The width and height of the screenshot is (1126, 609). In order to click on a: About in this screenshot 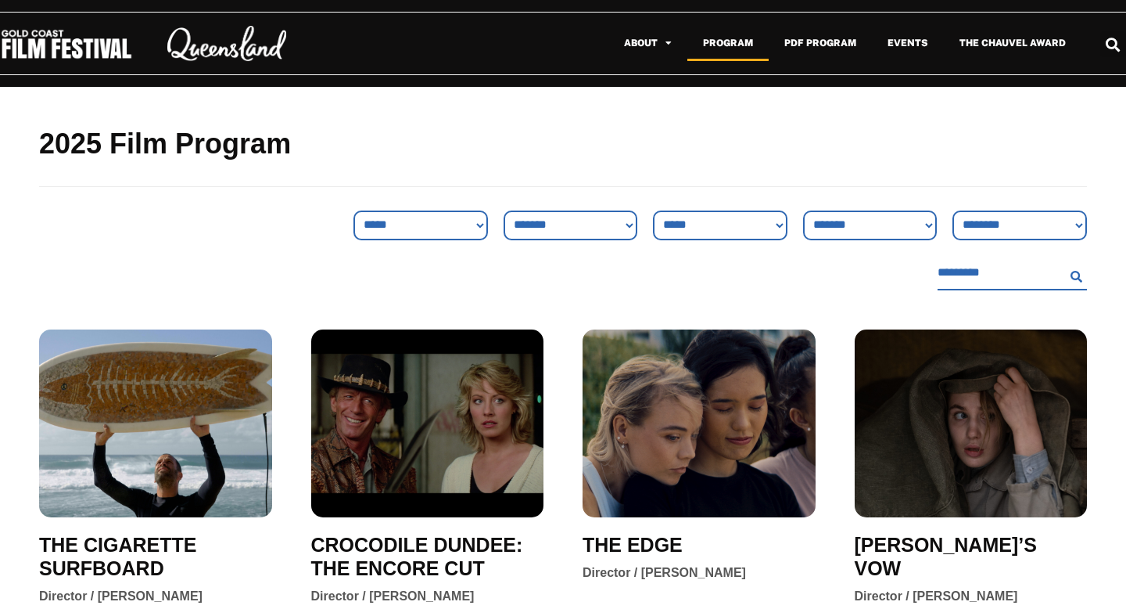, I will do `click(648, 43)`.